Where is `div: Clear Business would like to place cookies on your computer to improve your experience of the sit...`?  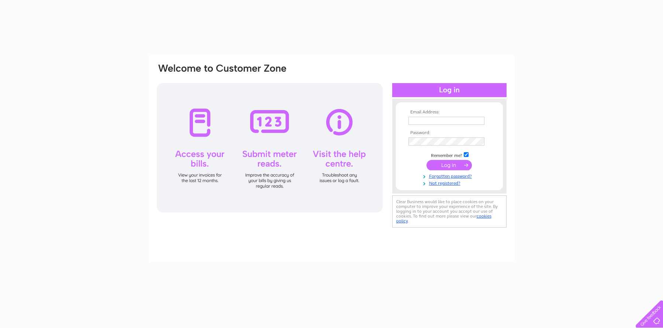 div: Clear Business would like to place cookies on your computer to improve your experience of the sit... is located at coordinates (450, 211).